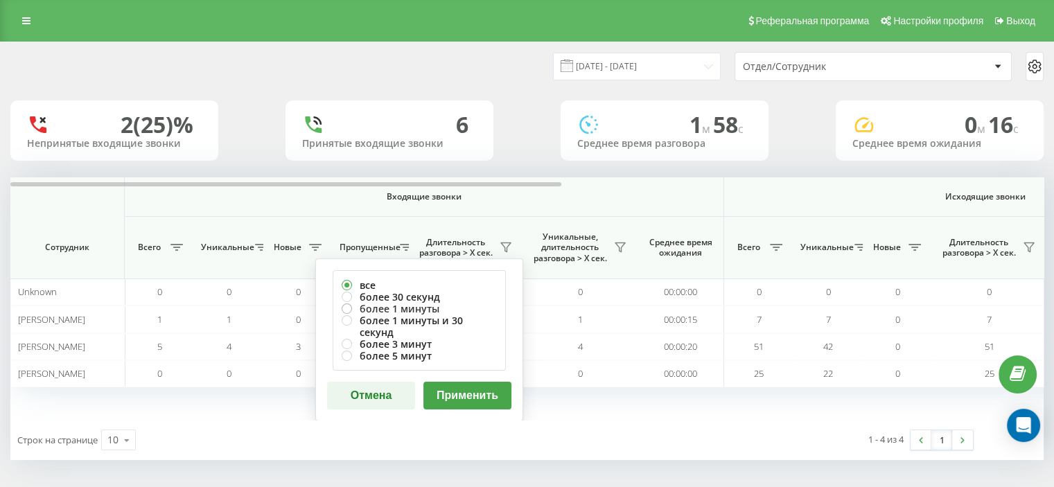 This screenshot has width=1054, height=487. What do you see at coordinates (419, 356) in the screenshot?
I see `label: более 5 минут` at bounding box center [419, 356].